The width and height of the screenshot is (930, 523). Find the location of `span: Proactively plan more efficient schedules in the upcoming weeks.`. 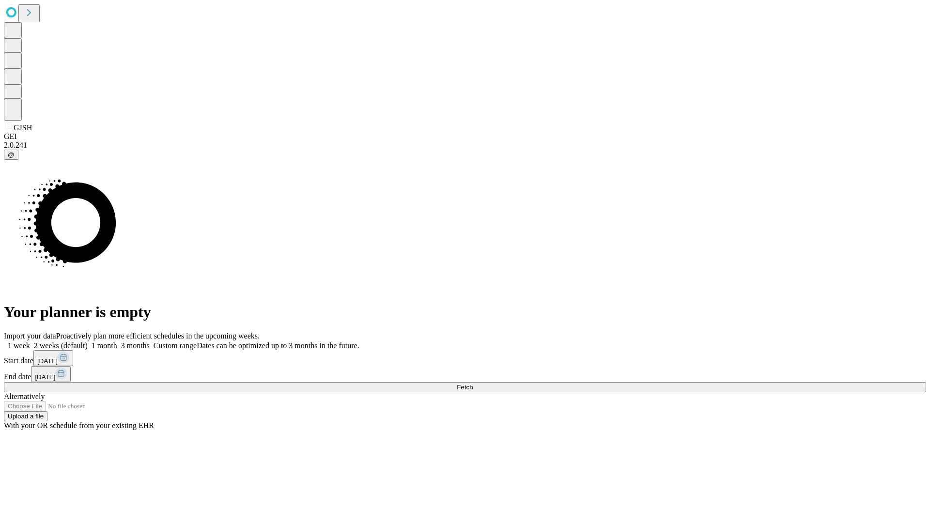

span: Proactively plan more efficient schedules in the upcoming weeks. is located at coordinates (158, 335).